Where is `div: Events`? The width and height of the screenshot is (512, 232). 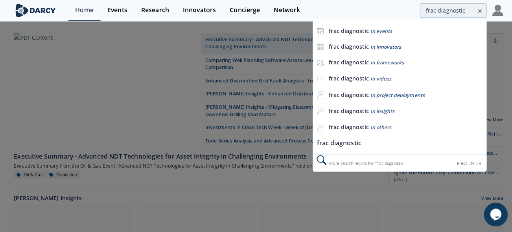 div: Events is located at coordinates (116, 10).